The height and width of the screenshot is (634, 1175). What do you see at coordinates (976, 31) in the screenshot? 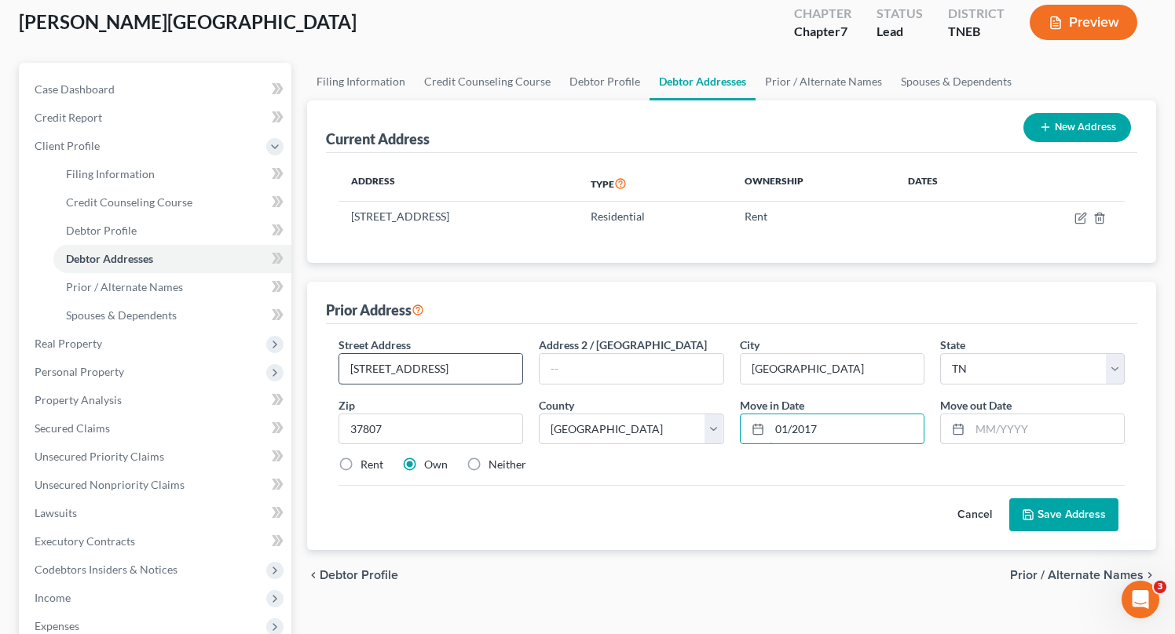
I see `div: TNEB` at bounding box center [976, 31].